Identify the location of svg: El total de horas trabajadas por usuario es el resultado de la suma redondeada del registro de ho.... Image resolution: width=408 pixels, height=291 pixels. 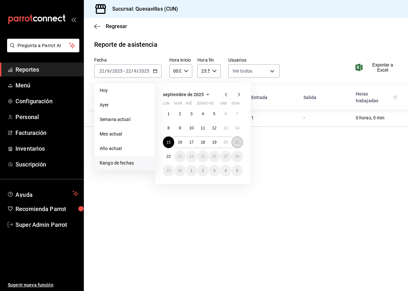
(396, 98).